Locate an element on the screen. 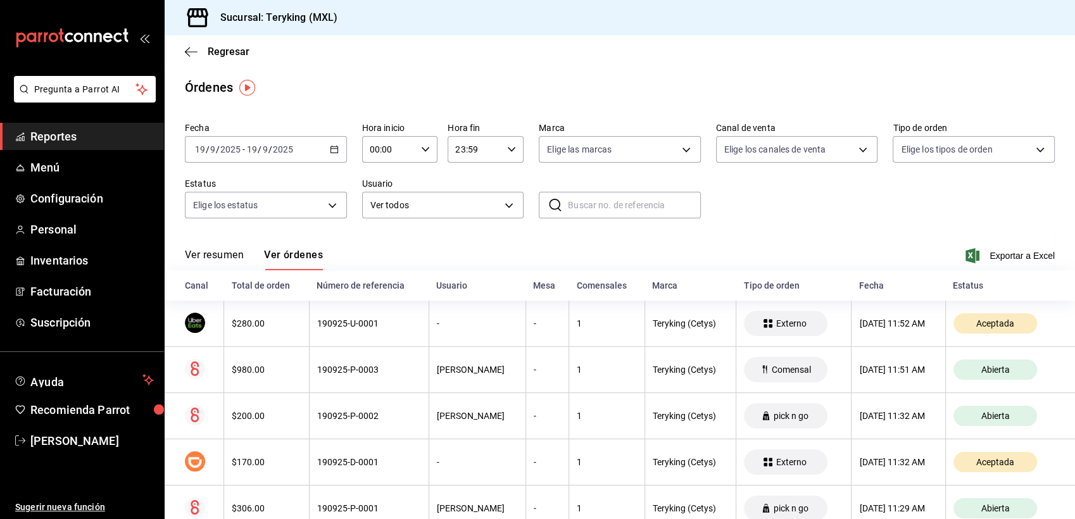  div: $170.00 is located at coordinates (266, 462).